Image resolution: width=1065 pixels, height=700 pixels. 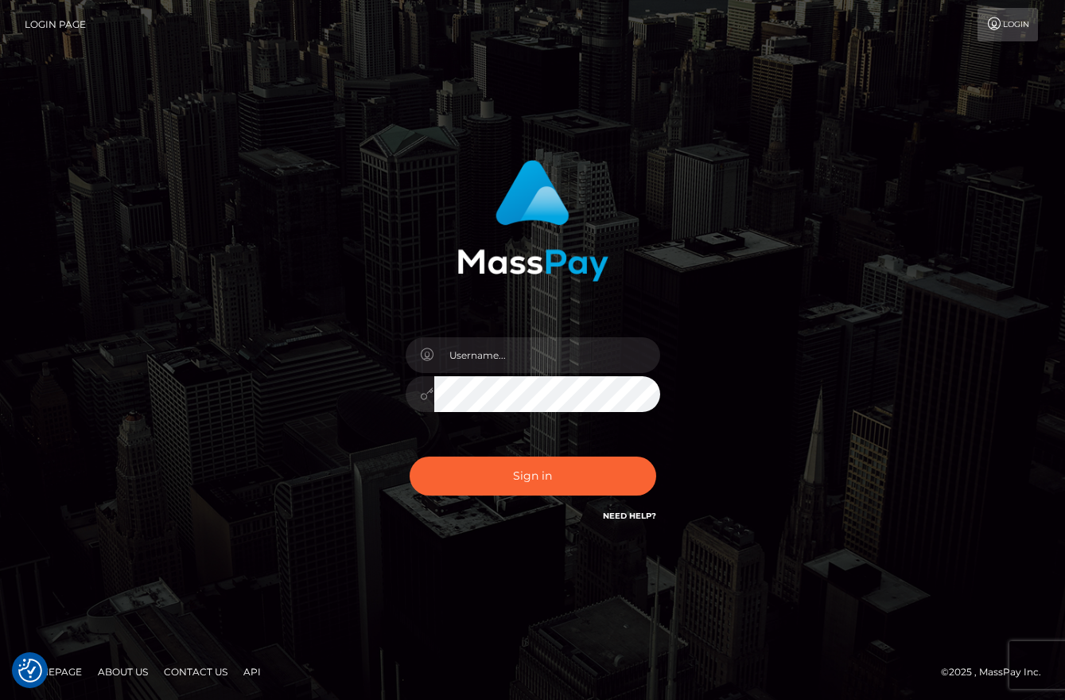 I want to click on img: Revisit consent button, so click(x=30, y=671).